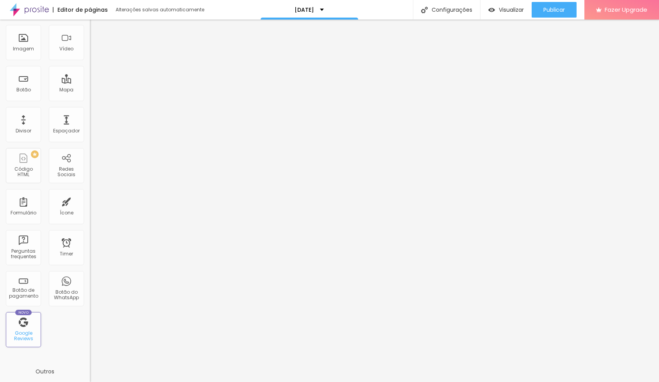 The image size is (659, 382). I want to click on div: Timer, so click(66, 254).